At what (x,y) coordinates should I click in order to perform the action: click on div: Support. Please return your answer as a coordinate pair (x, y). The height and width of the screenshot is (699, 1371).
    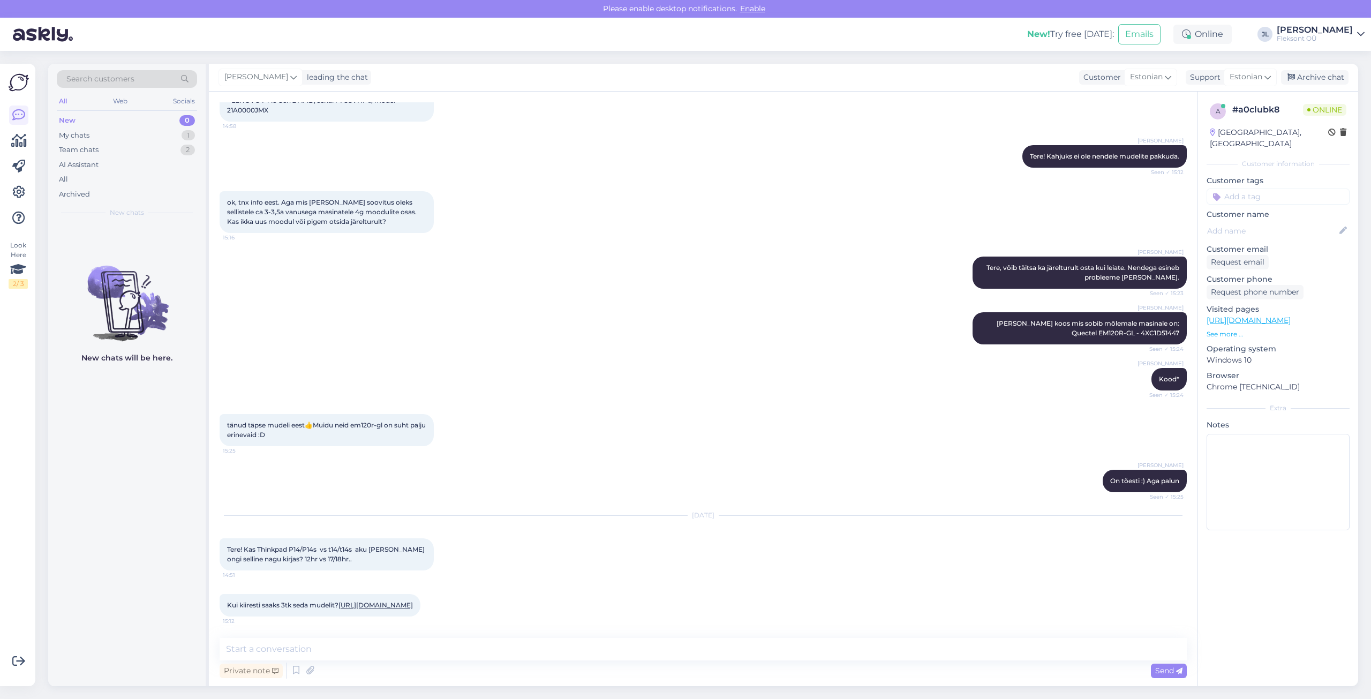
    Looking at the image, I should click on (1203, 77).